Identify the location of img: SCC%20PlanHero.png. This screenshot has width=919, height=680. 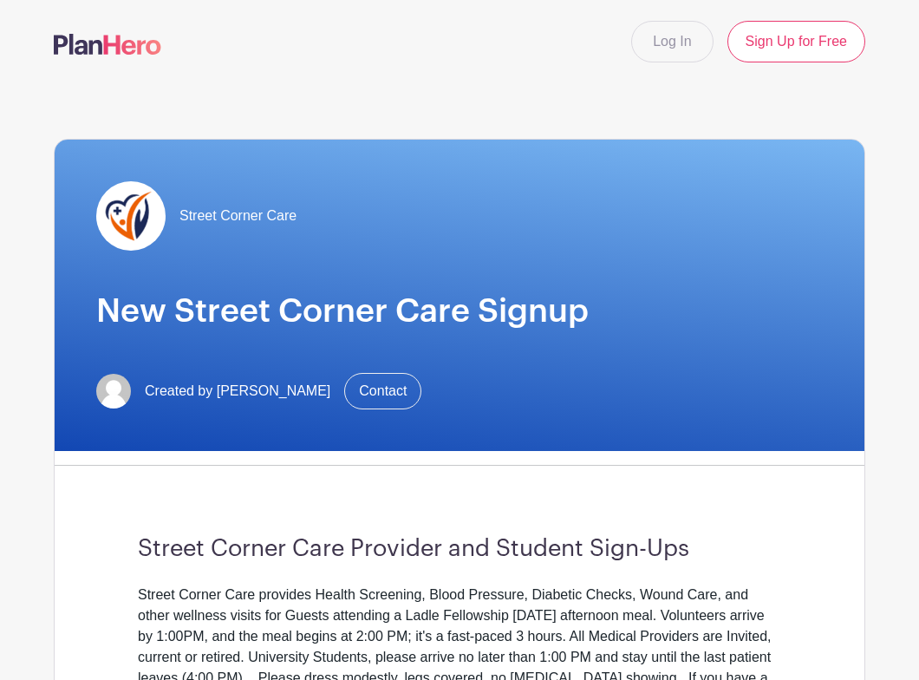
(131, 216).